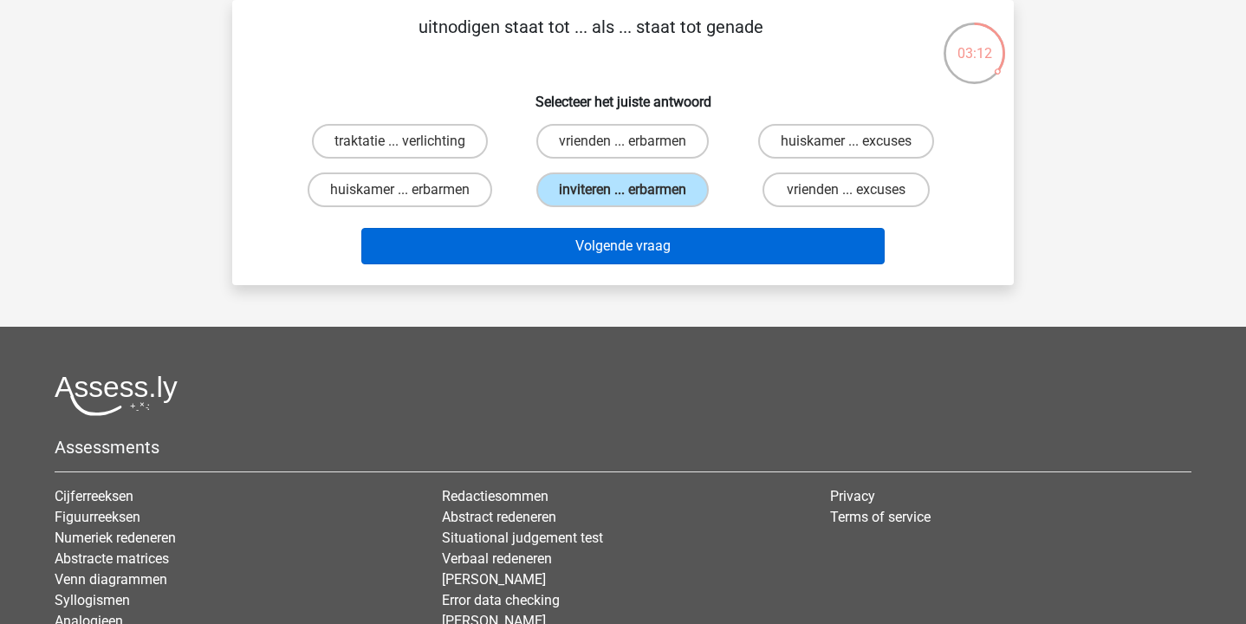 Image resolution: width=1246 pixels, height=624 pixels. Describe the element at coordinates (523, 537) in the screenshot. I see `a: Situational judgement test` at that location.